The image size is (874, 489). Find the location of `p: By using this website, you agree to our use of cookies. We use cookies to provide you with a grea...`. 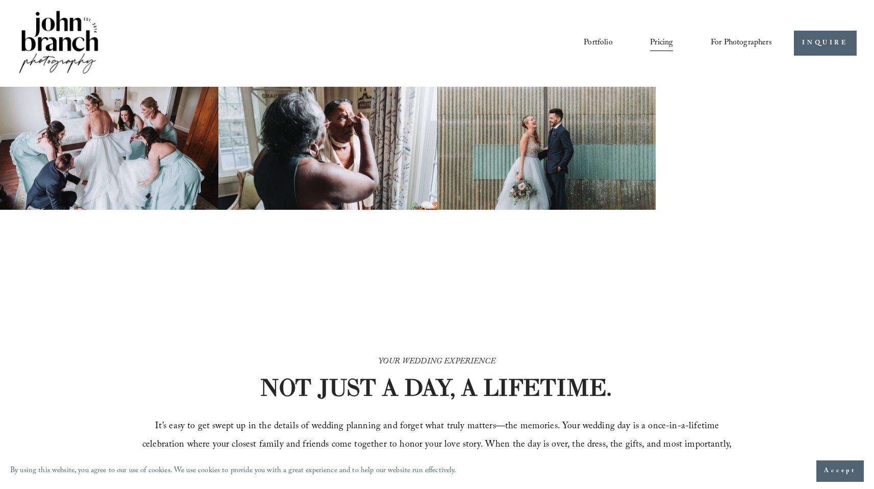

p: By using this website, you agree to our use of cookies. We use cookies to provide you with a grea... is located at coordinates (233, 471).